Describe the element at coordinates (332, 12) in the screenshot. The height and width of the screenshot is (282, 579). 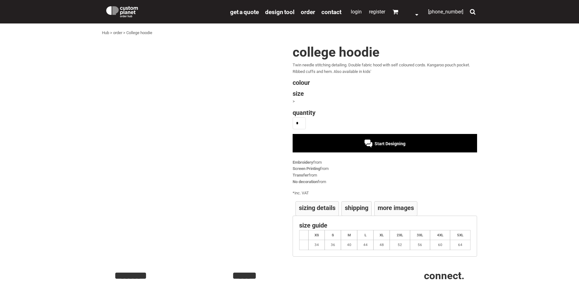
I see `a: Contact` at that location.